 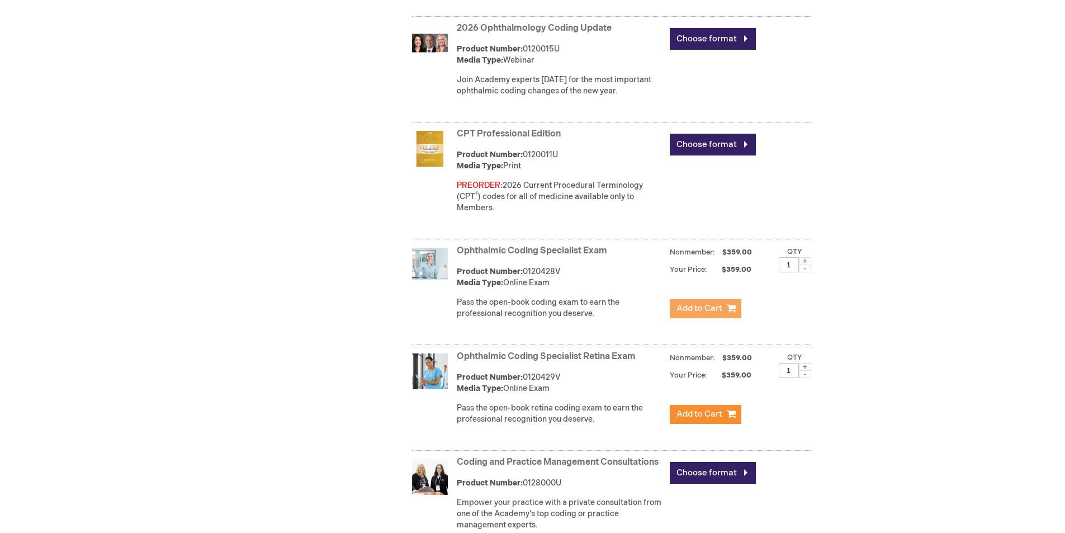 What do you see at coordinates (509, 134) in the screenshot?
I see `a: CPT Professional Edition` at bounding box center [509, 134].